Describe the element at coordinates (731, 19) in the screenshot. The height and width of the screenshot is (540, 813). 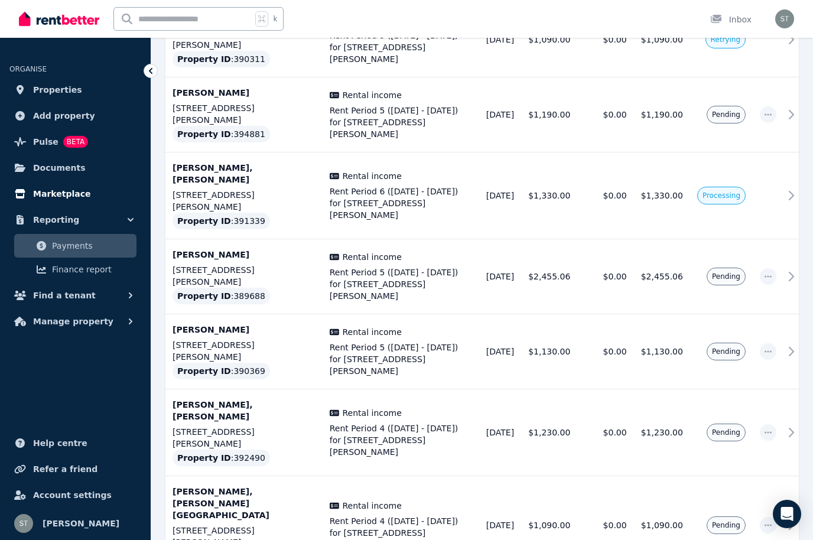
I see `div: Inbox` at that location.